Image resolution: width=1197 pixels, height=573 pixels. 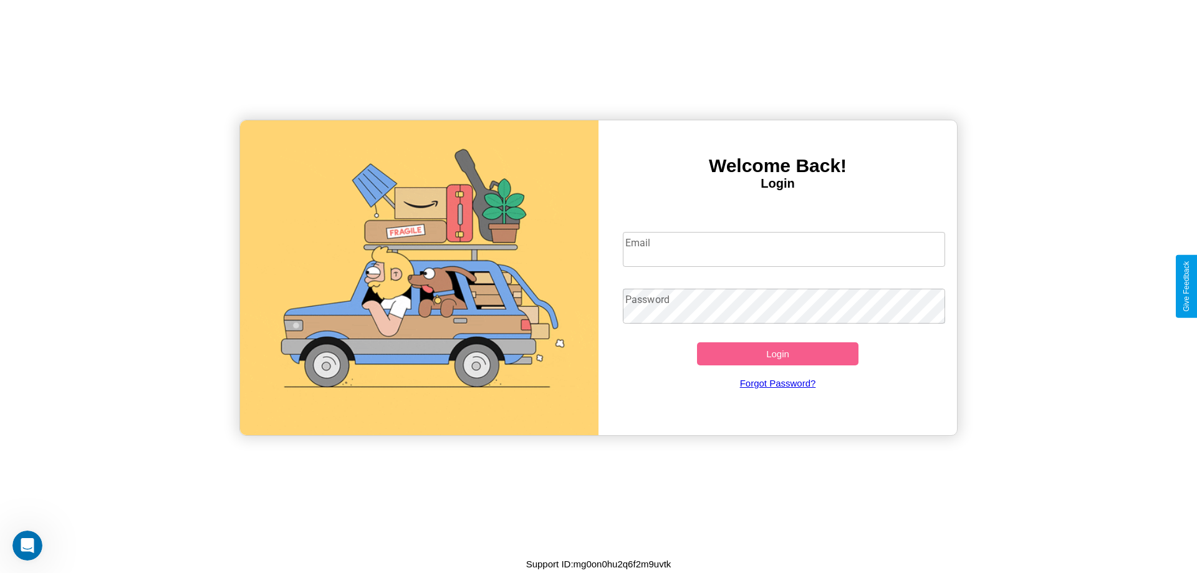 I want to click on button: Login, so click(x=777, y=353).